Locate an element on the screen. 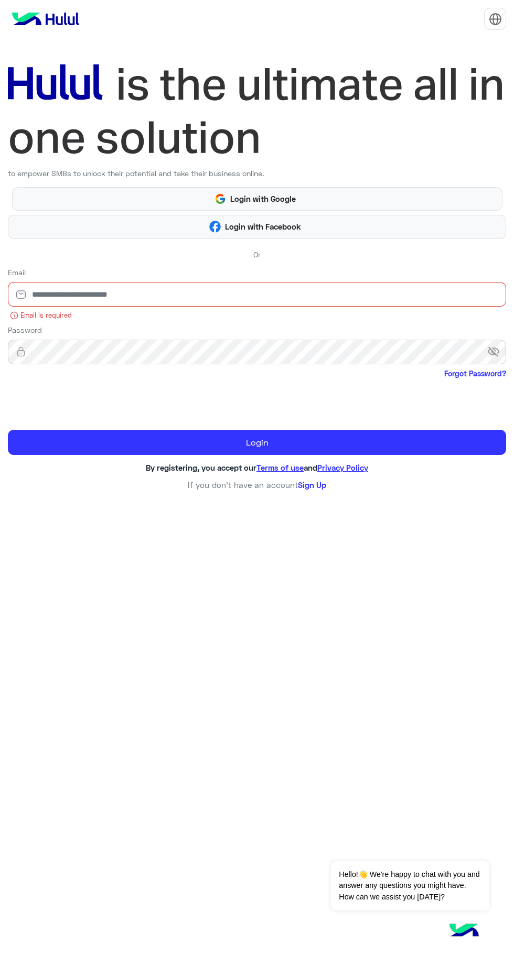 The height and width of the screenshot is (955, 514). span: Login with Google is located at coordinates (263, 199).